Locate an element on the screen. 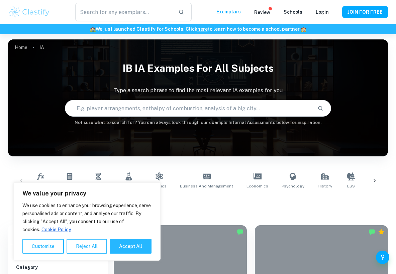 This screenshot has height=274, width=396. a: Home is located at coordinates (21, 47).